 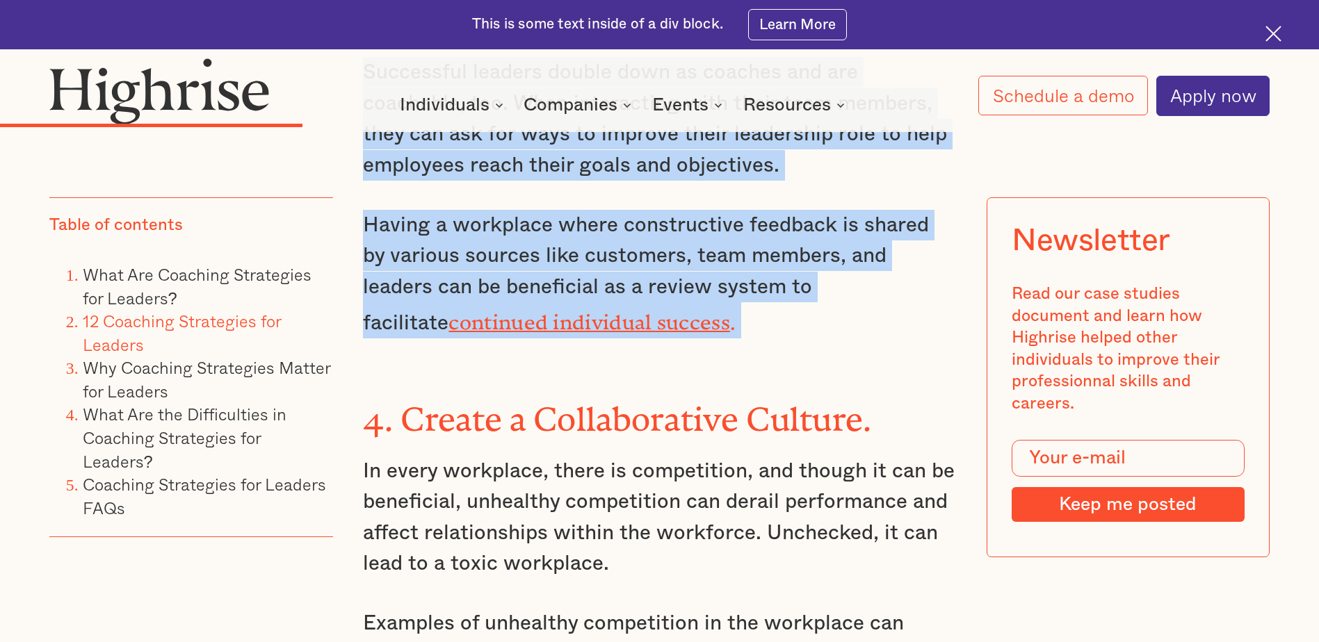 I want to click on a: Why Coaching Strategies Matter for Leaders, so click(x=206, y=379).